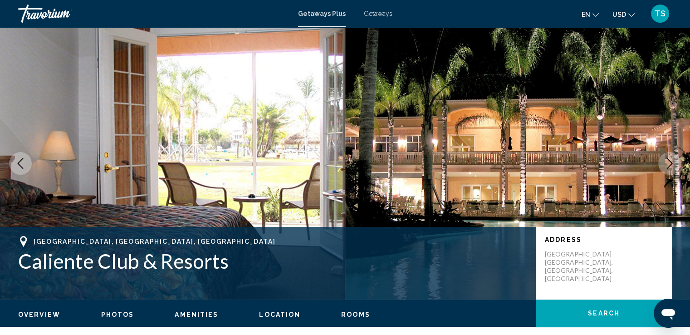 Image resolution: width=690 pixels, height=335 pixels. I want to click on span: USD, so click(619, 15).